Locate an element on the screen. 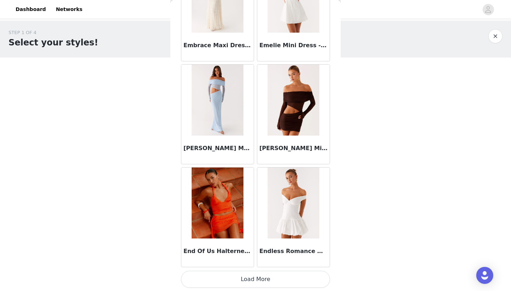 The image size is (511, 291). img: Emery Mini Dress - Chocolate is located at coordinates (293, 100).